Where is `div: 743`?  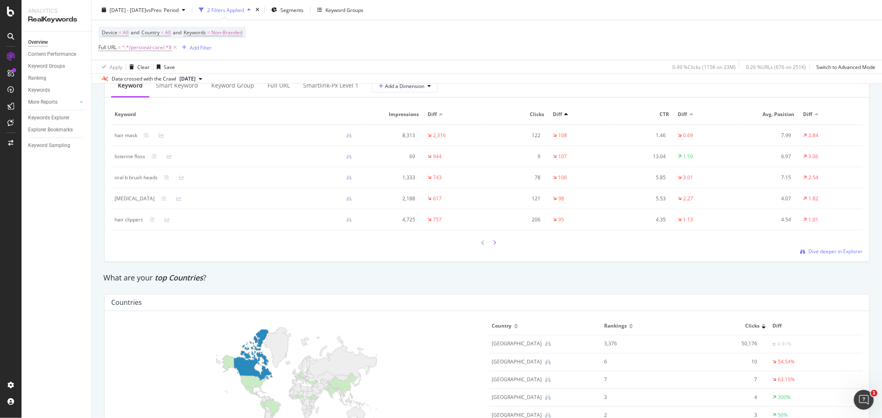
div: 743 is located at coordinates (437, 178).